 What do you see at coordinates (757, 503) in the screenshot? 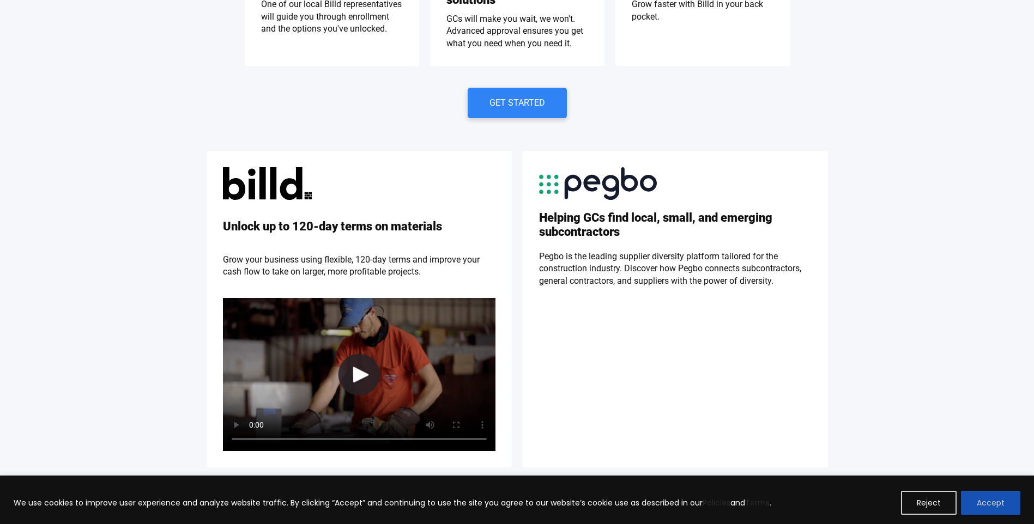
I see `a: Terms` at bounding box center [757, 503].